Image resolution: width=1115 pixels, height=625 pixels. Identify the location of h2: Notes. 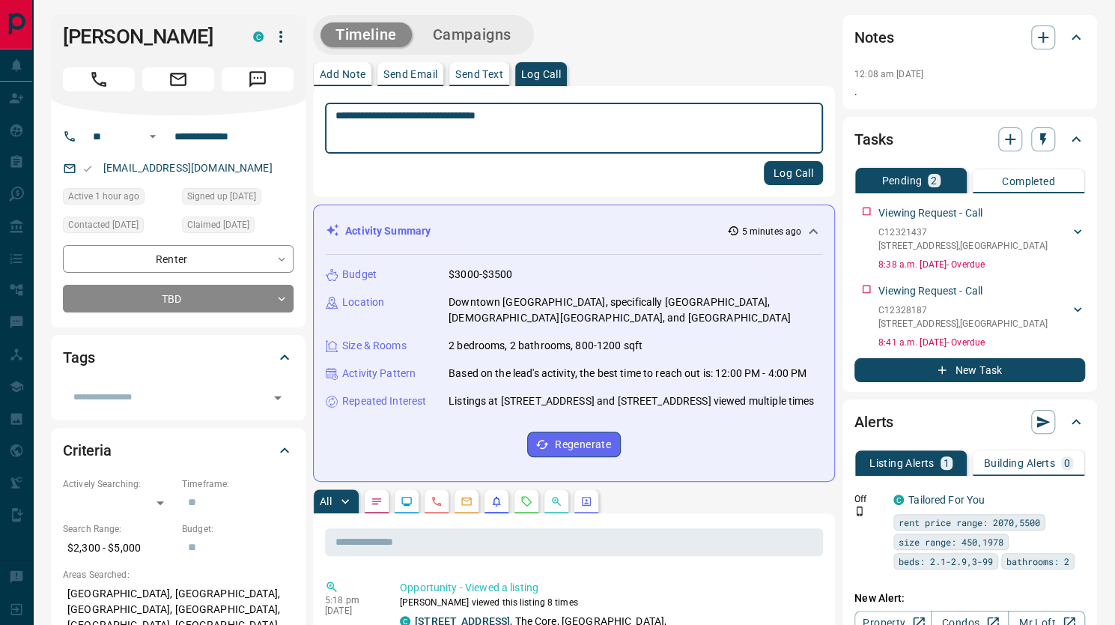
(874, 37).